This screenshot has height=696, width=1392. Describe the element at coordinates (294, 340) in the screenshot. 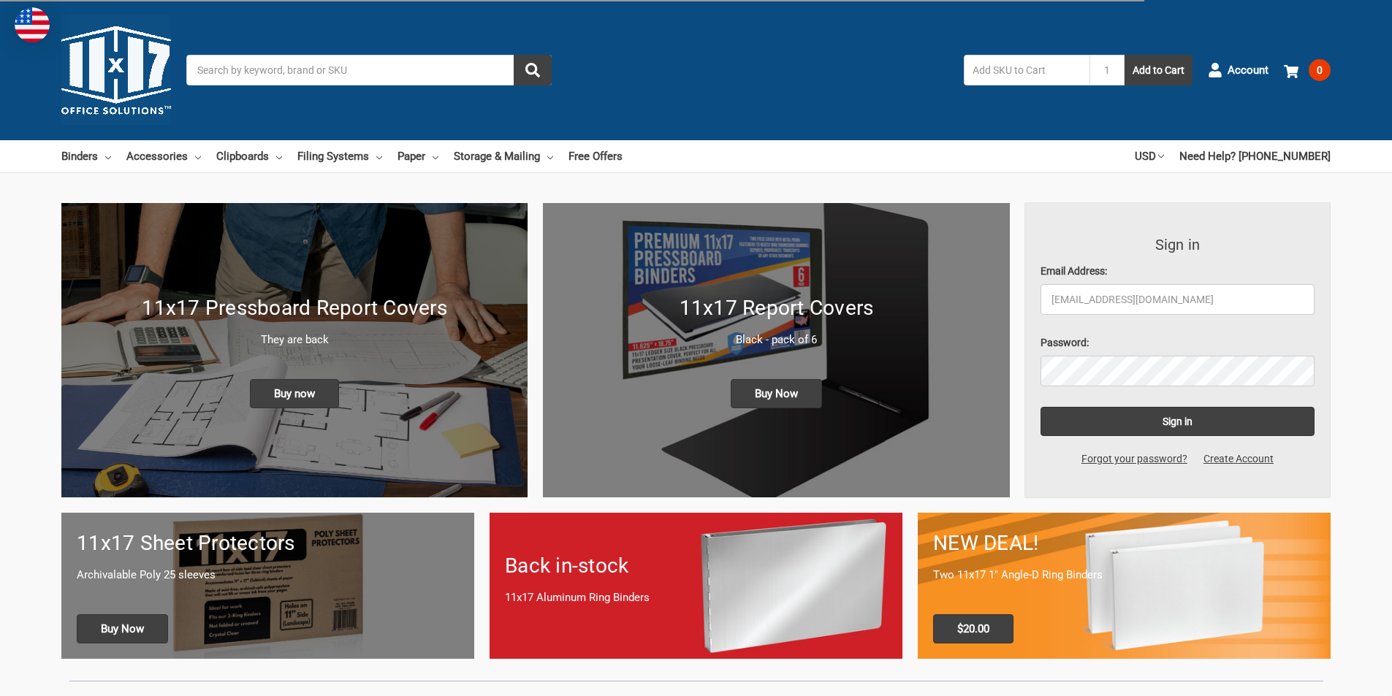

I see `p: They are back` at that location.